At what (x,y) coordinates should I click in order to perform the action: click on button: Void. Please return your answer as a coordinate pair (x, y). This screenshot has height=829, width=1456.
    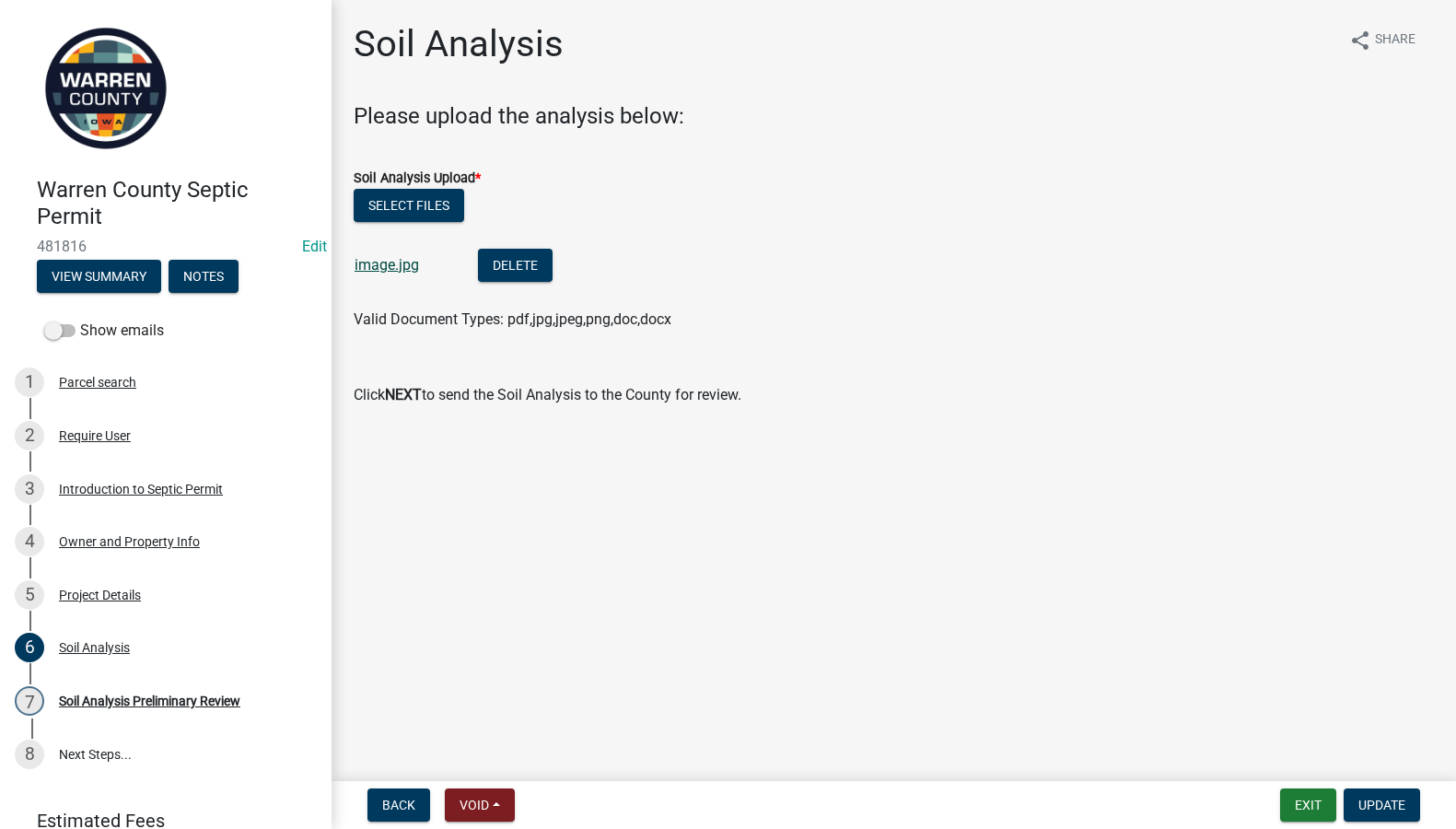
    Looking at the image, I should click on (480, 806).